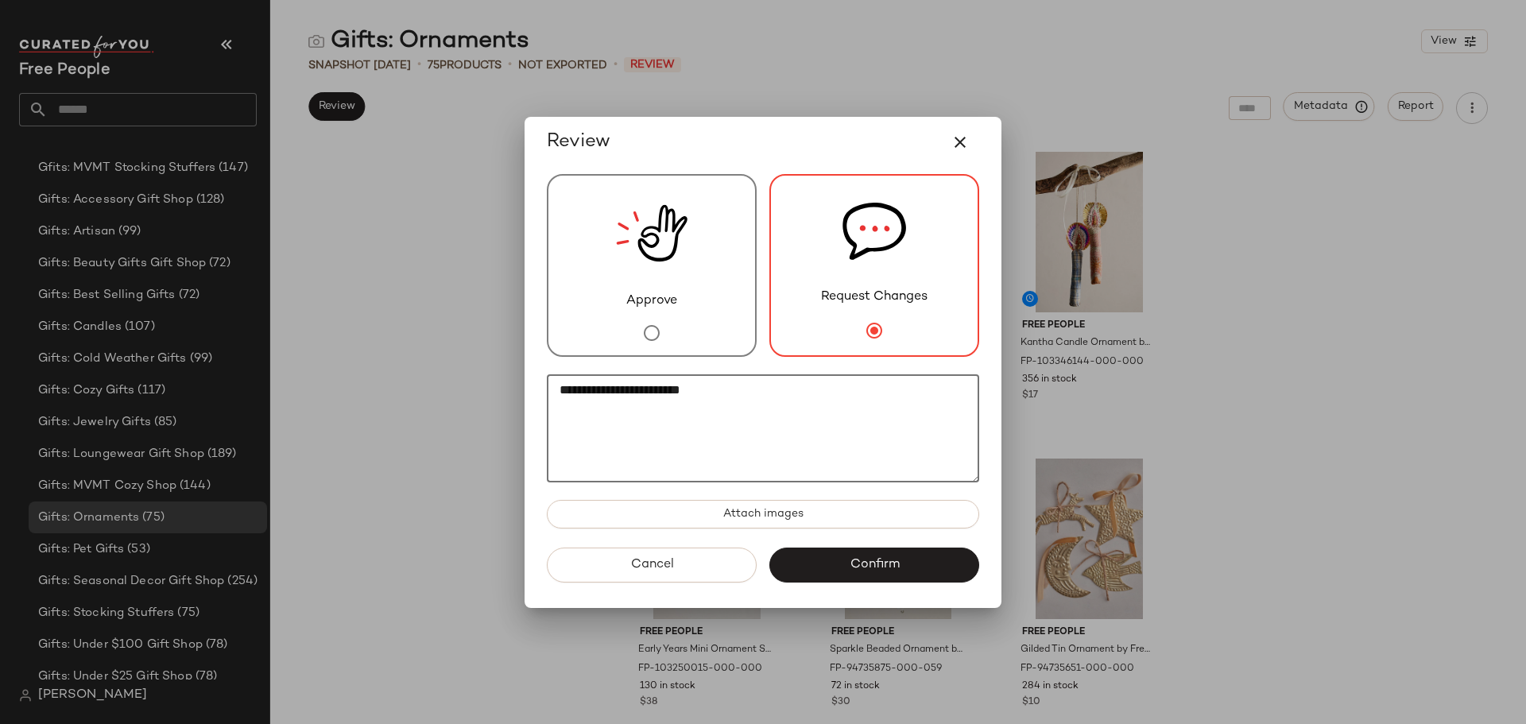  Describe the element at coordinates (873, 564) in the screenshot. I see `span: Confirm` at that location.